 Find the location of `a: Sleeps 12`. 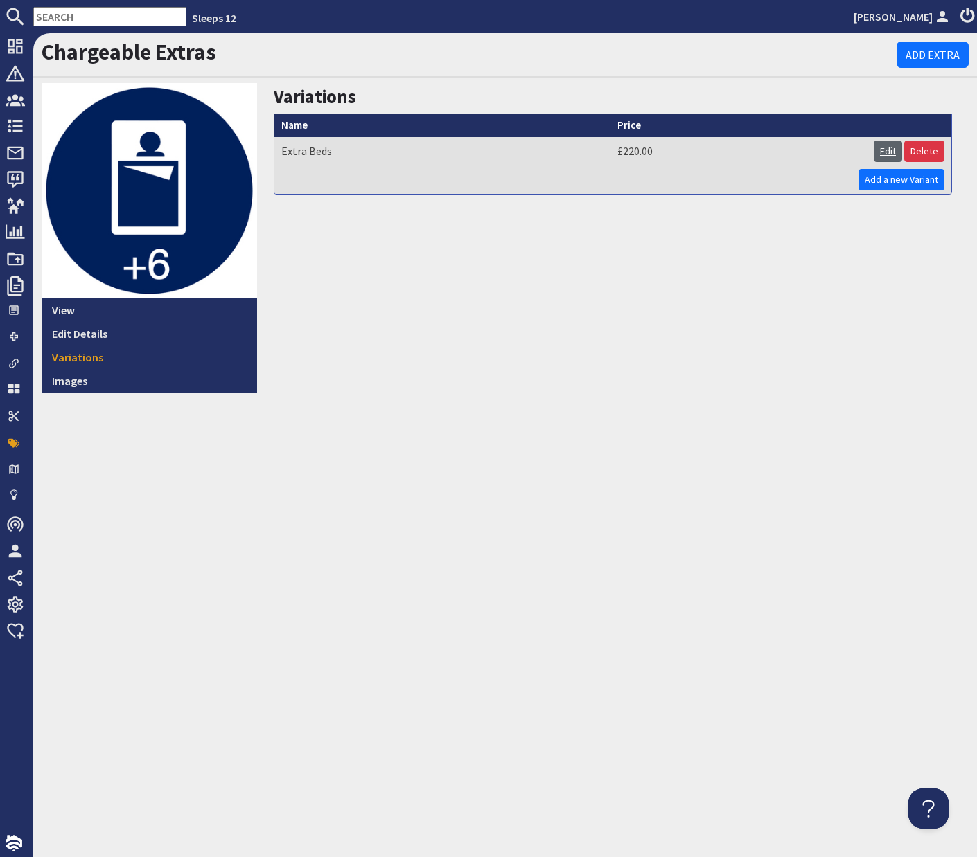

a: Sleeps 12 is located at coordinates (214, 18).